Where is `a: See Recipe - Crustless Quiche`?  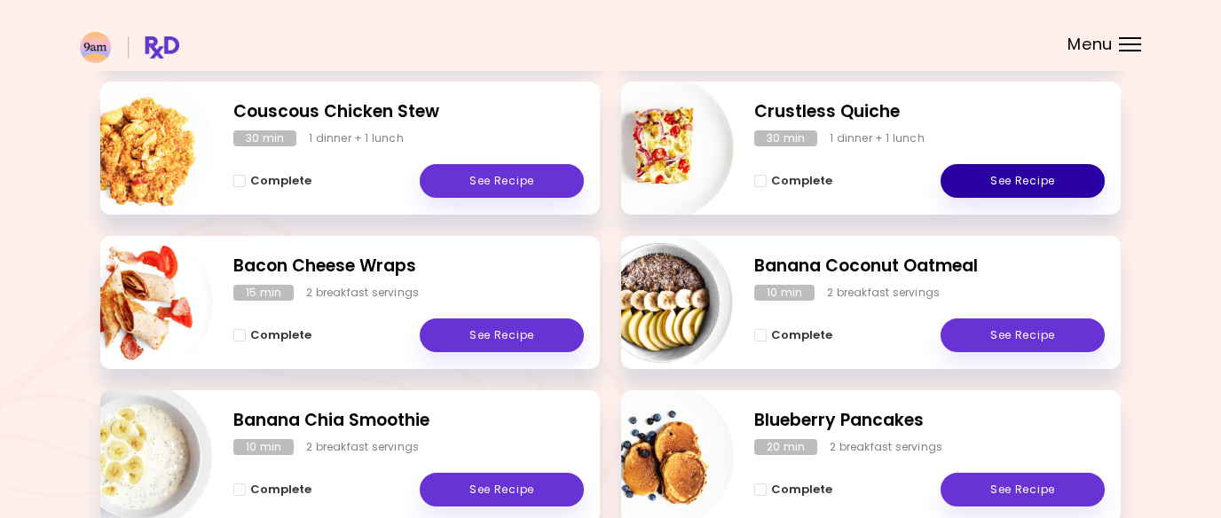 a: See Recipe - Crustless Quiche is located at coordinates (1022, 181).